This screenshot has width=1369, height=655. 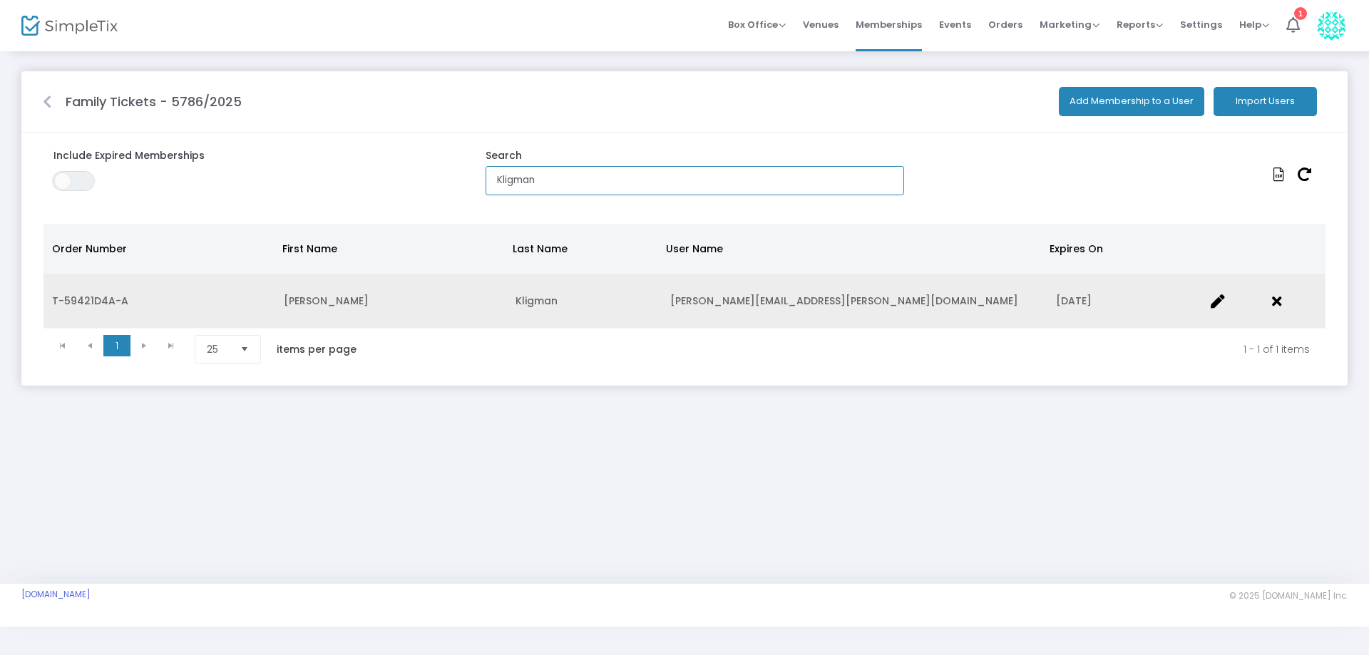 What do you see at coordinates (757, 24) in the screenshot?
I see `span: Box Office` at bounding box center [757, 24].